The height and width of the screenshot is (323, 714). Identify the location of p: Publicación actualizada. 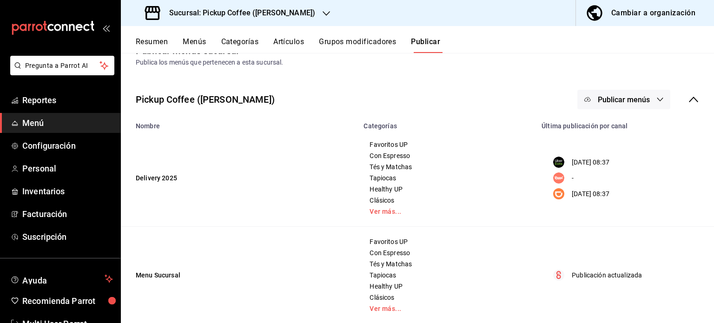
(607, 275).